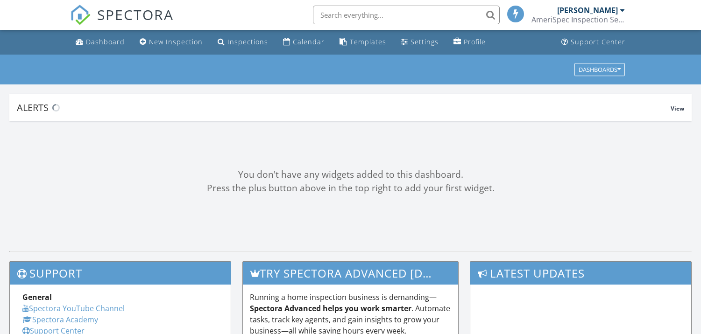  Describe the element at coordinates (120, 273) in the screenshot. I see `h3: Support` at that location.